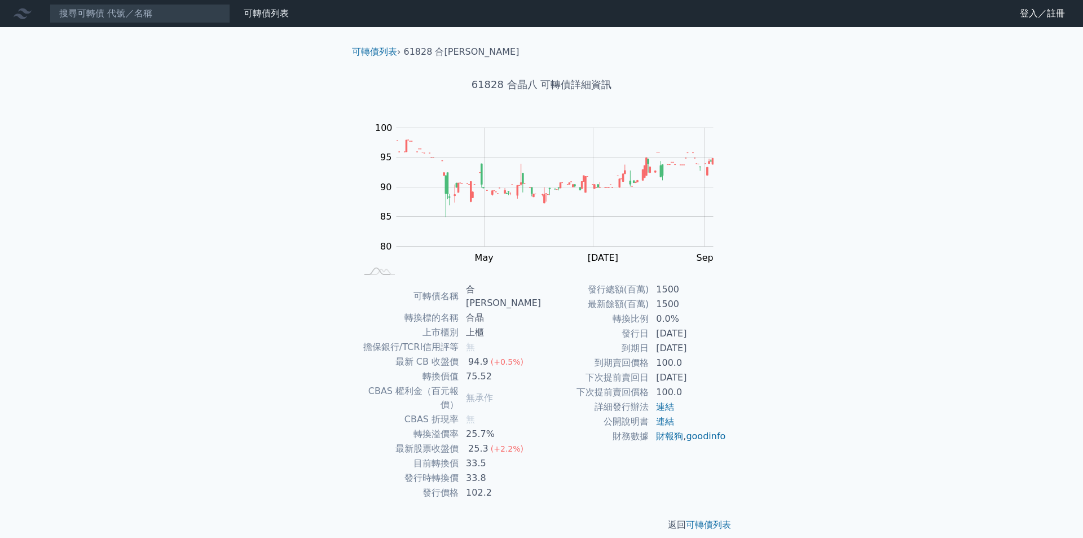  Describe the element at coordinates (595, 333) in the screenshot. I see `td: 發行日` at that location.